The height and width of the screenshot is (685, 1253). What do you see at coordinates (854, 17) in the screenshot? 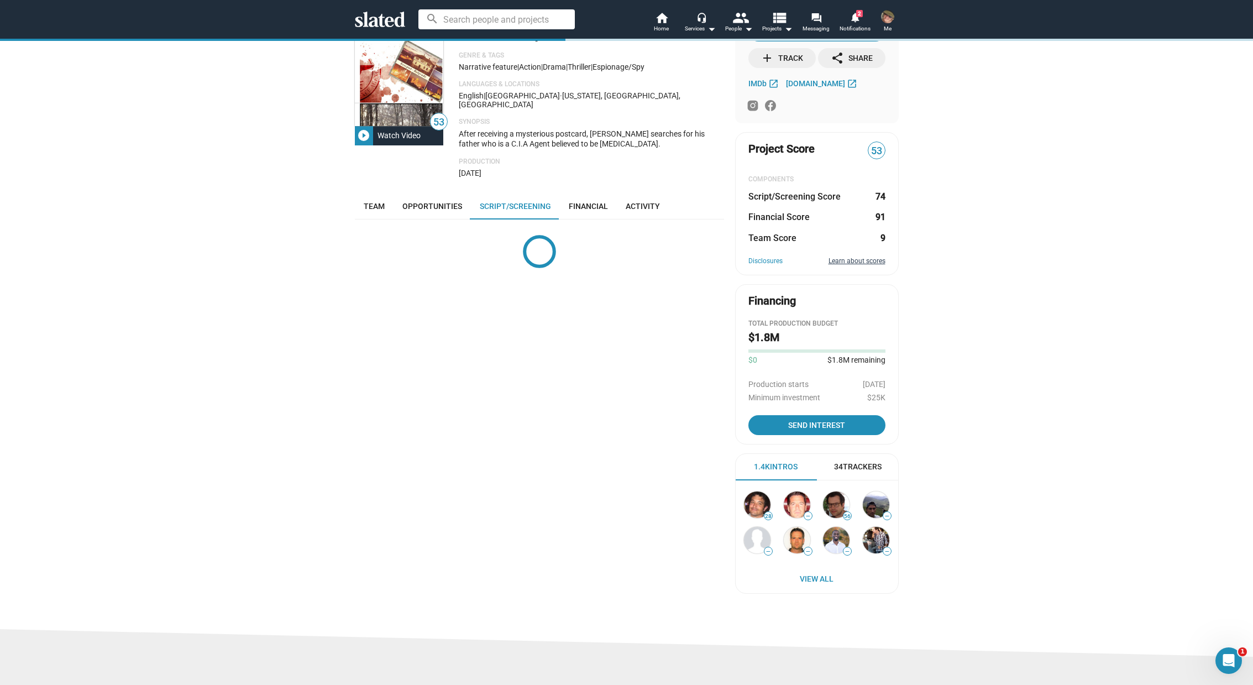
I see `mat-icon: notifications` at bounding box center [854, 17].